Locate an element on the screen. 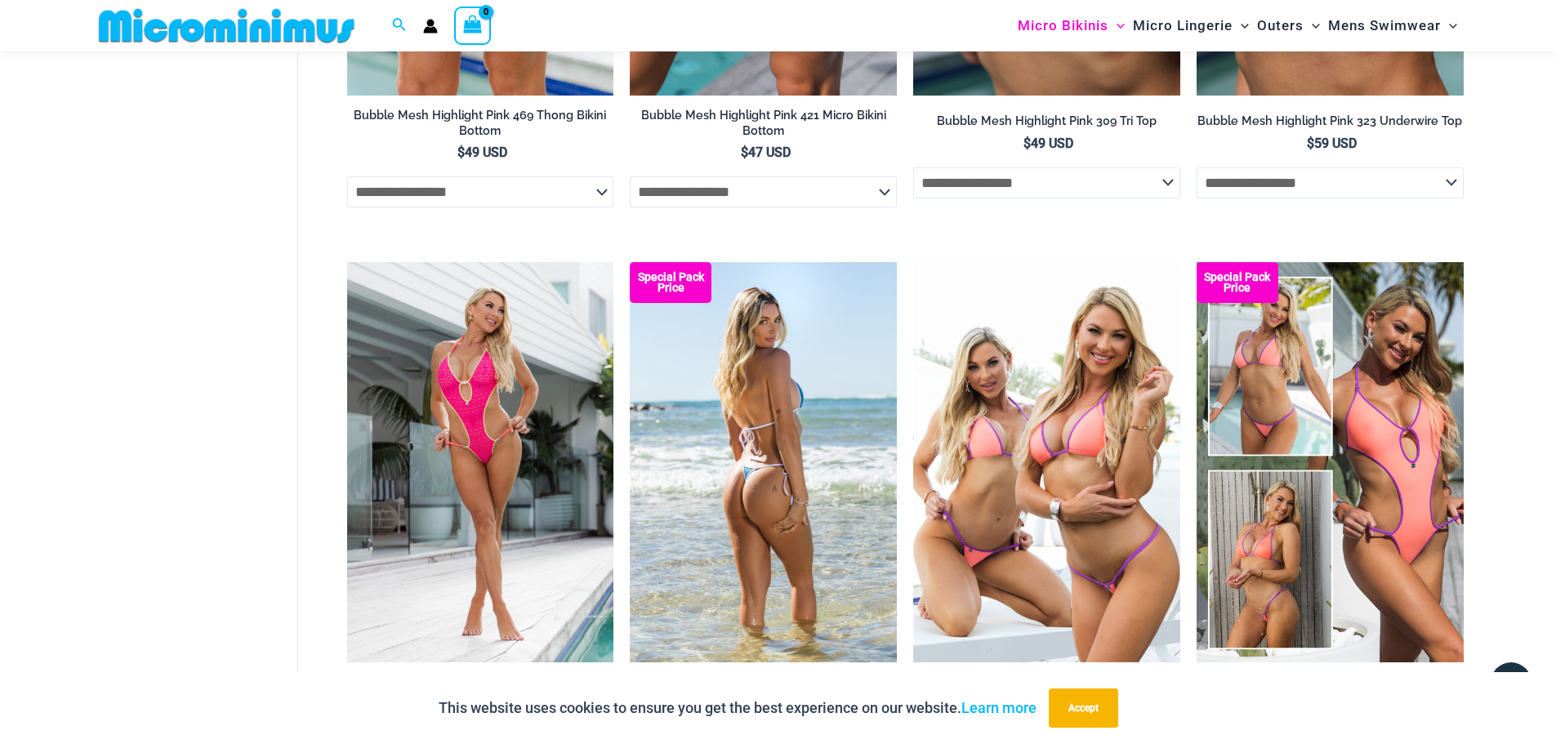 The height and width of the screenshot is (744, 1556). h2: Bubble Mesh Highlight Pink 323 Underwire Top is located at coordinates (1330, 121).